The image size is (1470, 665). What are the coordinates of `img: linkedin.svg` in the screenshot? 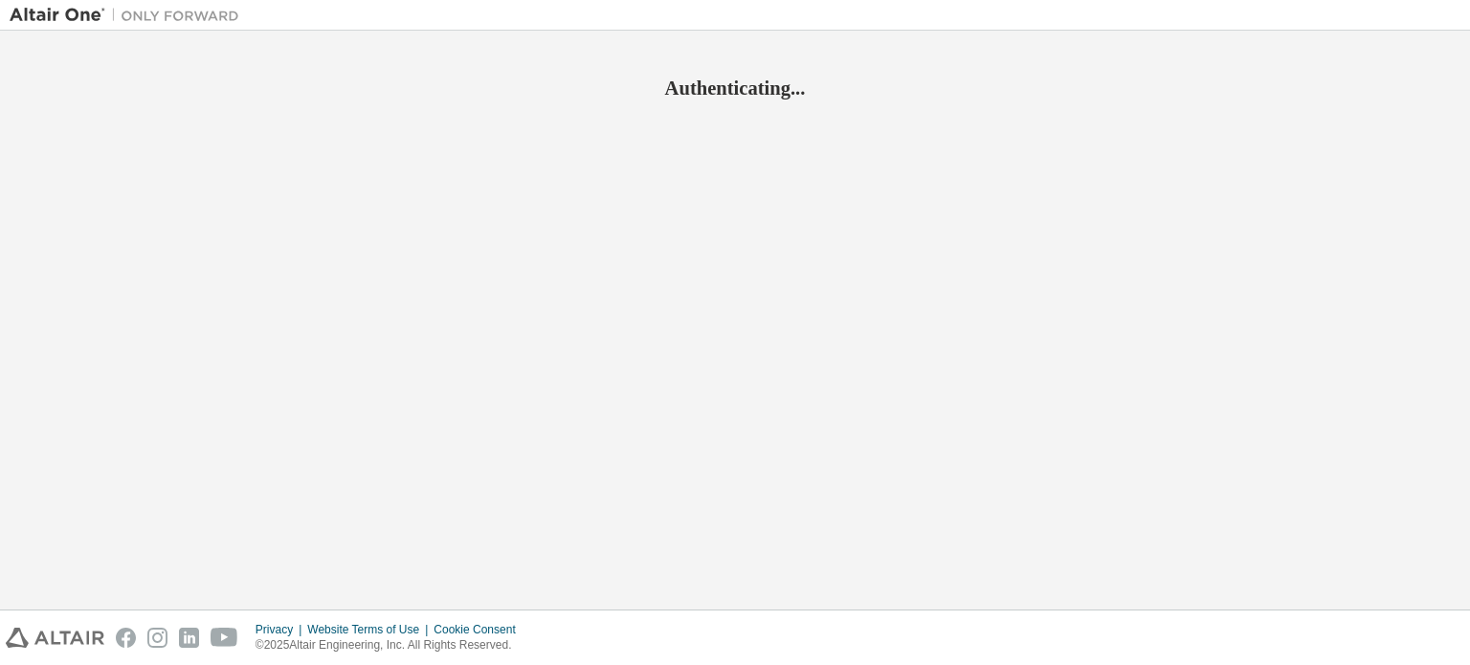 It's located at (189, 638).